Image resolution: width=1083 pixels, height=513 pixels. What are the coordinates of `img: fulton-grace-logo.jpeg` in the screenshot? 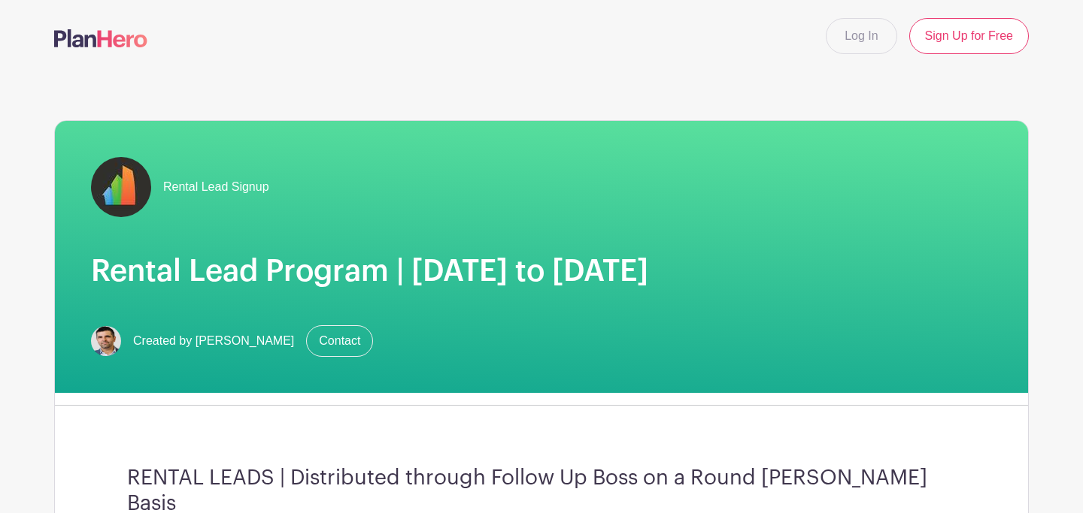 It's located at (121, 187).